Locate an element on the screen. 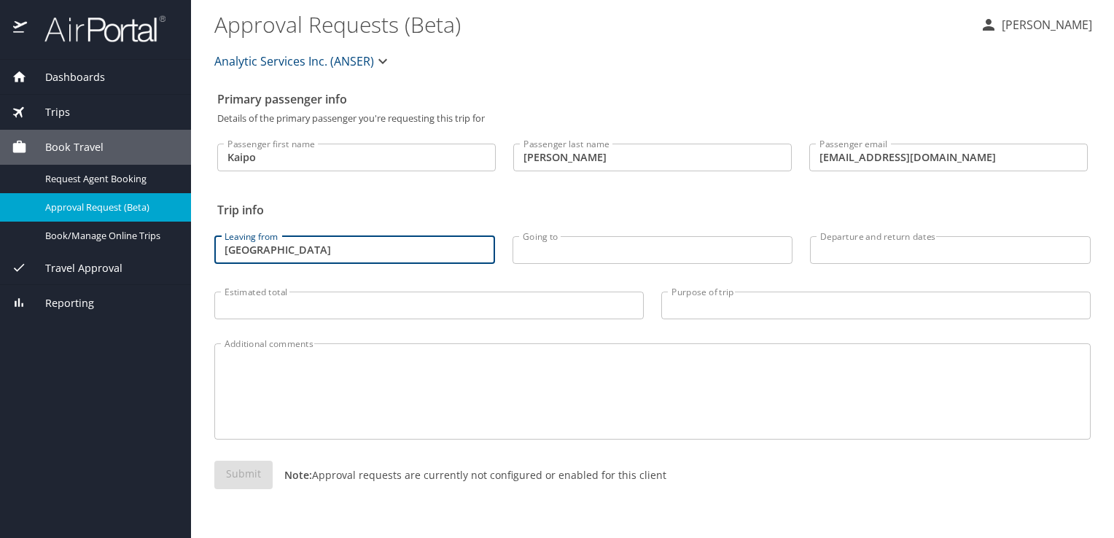 The height and width of the screenshot is (538, 1114). button: Analytic Services Inc. (ANSER) is located at coordinates (303, 61).